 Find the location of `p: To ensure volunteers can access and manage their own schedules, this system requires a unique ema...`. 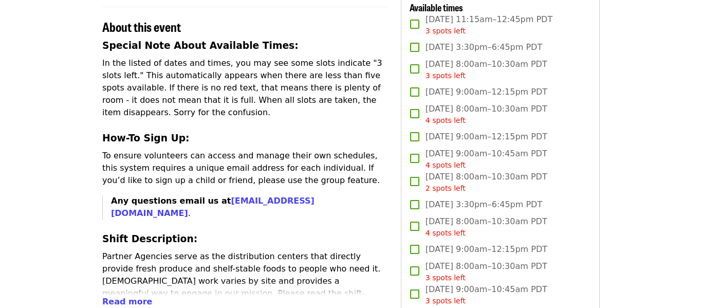

p: To ensure volunteers can access and manage their own schedules, this system requires a unique ema... is located at coordinates (245, 168).